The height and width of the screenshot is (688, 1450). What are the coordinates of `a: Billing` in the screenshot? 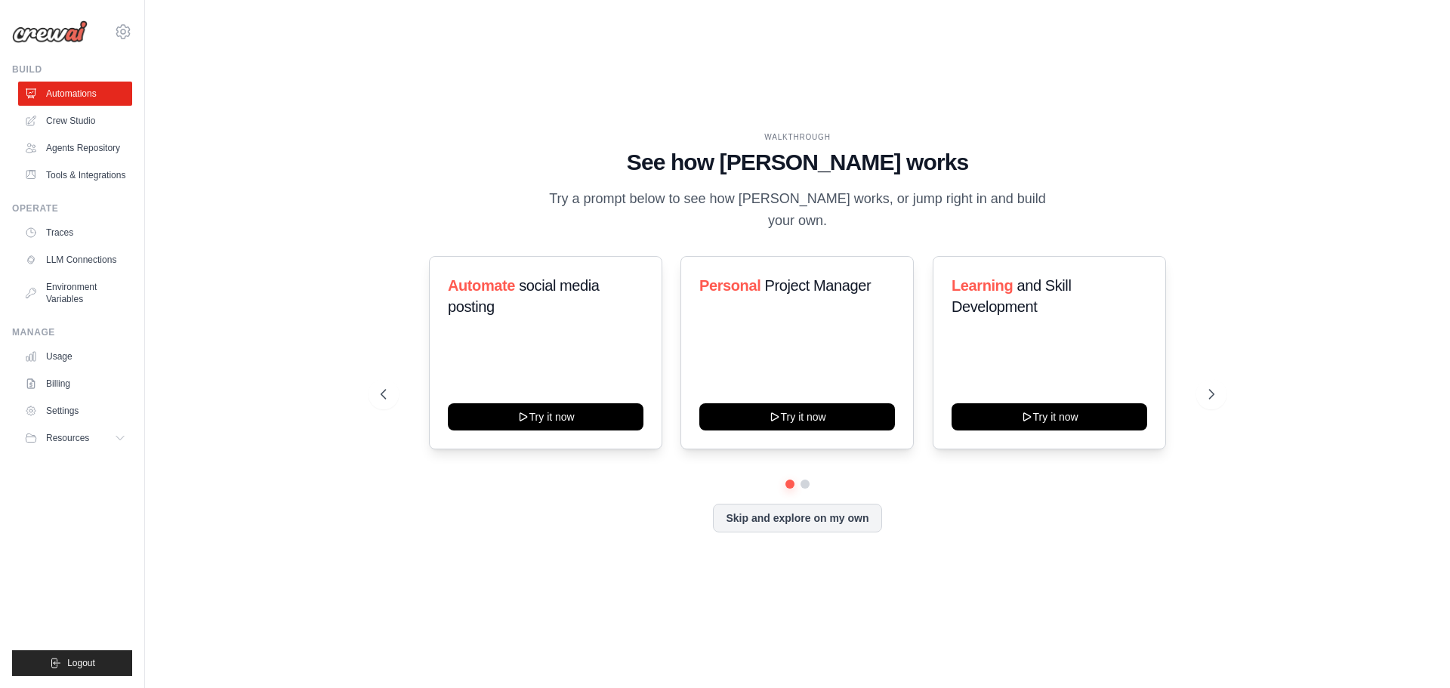 It's located at (75, 384).